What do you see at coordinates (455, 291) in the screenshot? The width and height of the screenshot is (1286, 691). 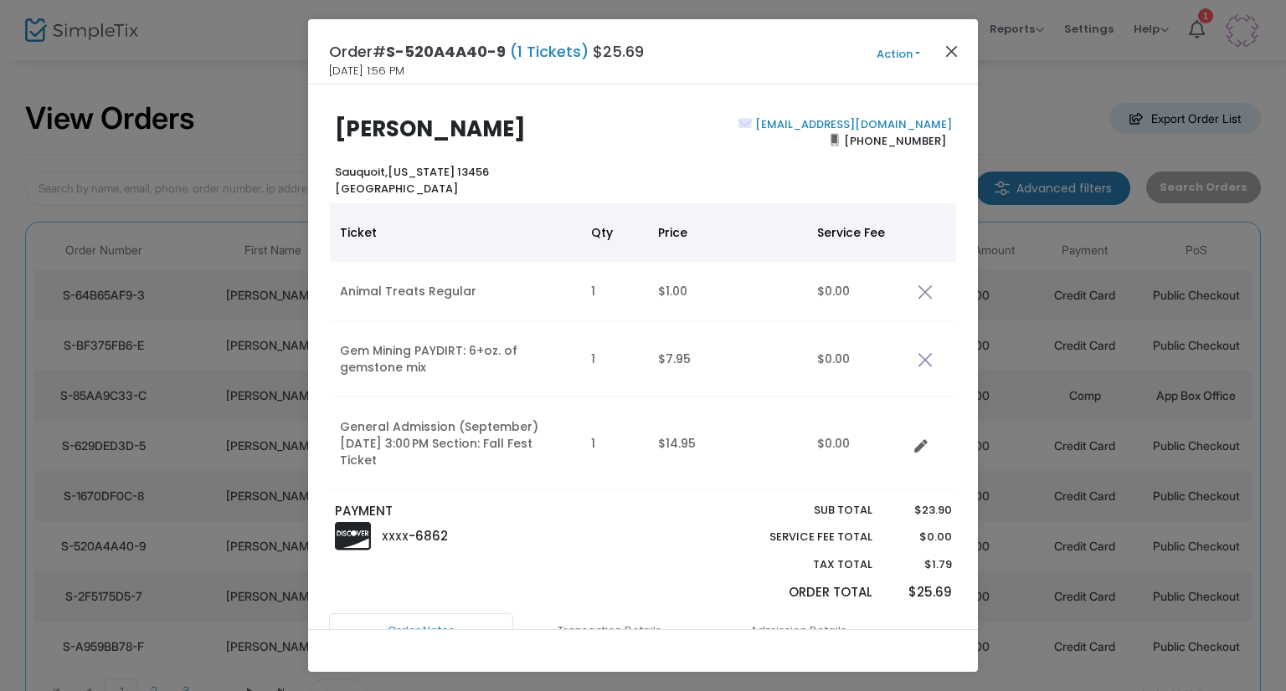 I see `td: Animal Treats Regular` at bounding box center [455, 291].